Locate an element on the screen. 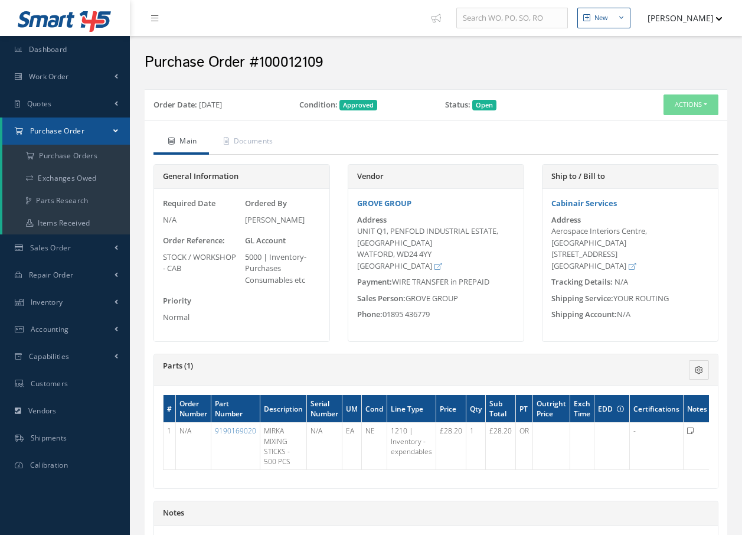 The width and height of the screenshot is (742, 535). a: Purchase Orders is located at coordinates (66, 156).